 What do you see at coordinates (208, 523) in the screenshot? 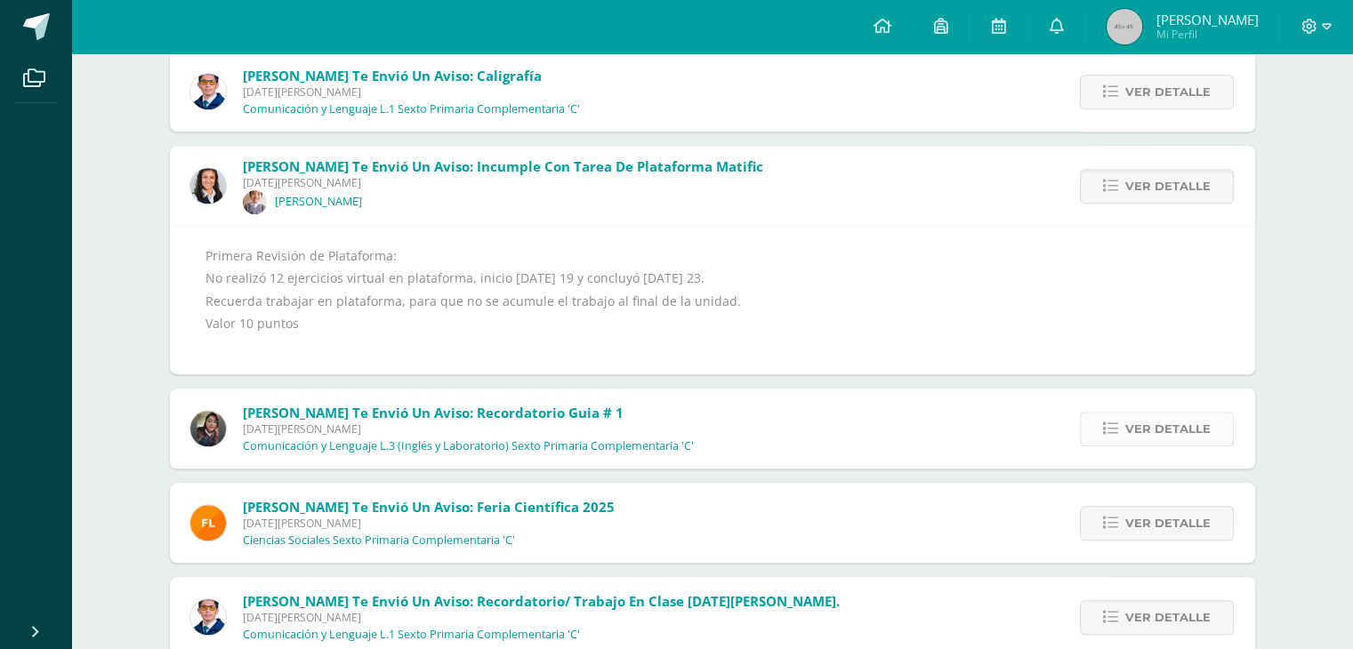
I see `img: 00e92e5268842a5da8ad8efe5964f981.png` at bounding box center [208, 523].